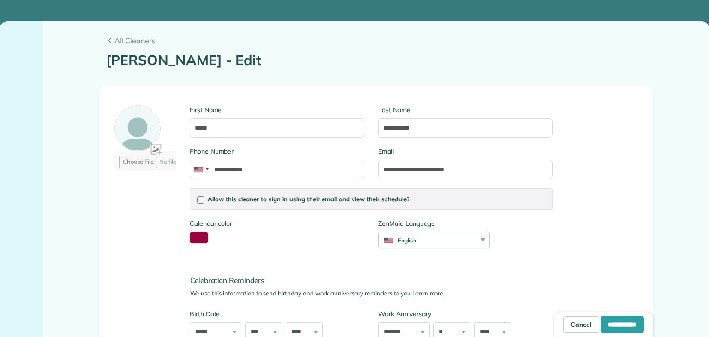 This screenshot has width=709, height=337. What do you see at coordinates (277, 110) in the screenshot?
I see `label: First Name` at bounding box center [277, 110].